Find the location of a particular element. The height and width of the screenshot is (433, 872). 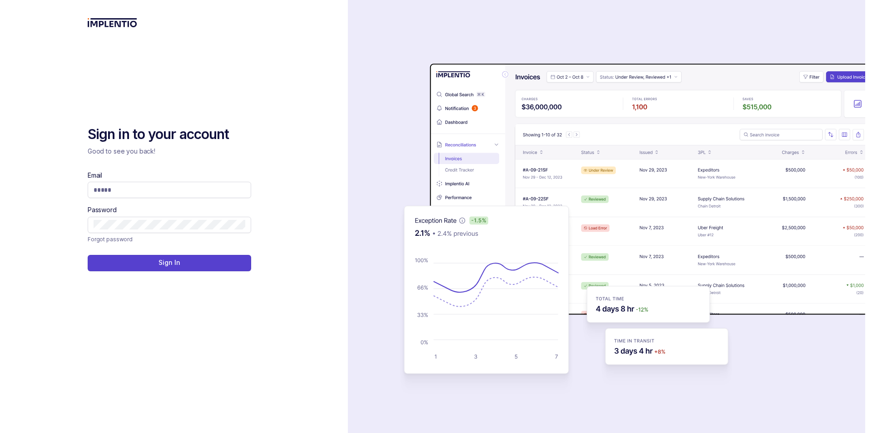

p: Good to see you back! is located at coordinates (169, 151).